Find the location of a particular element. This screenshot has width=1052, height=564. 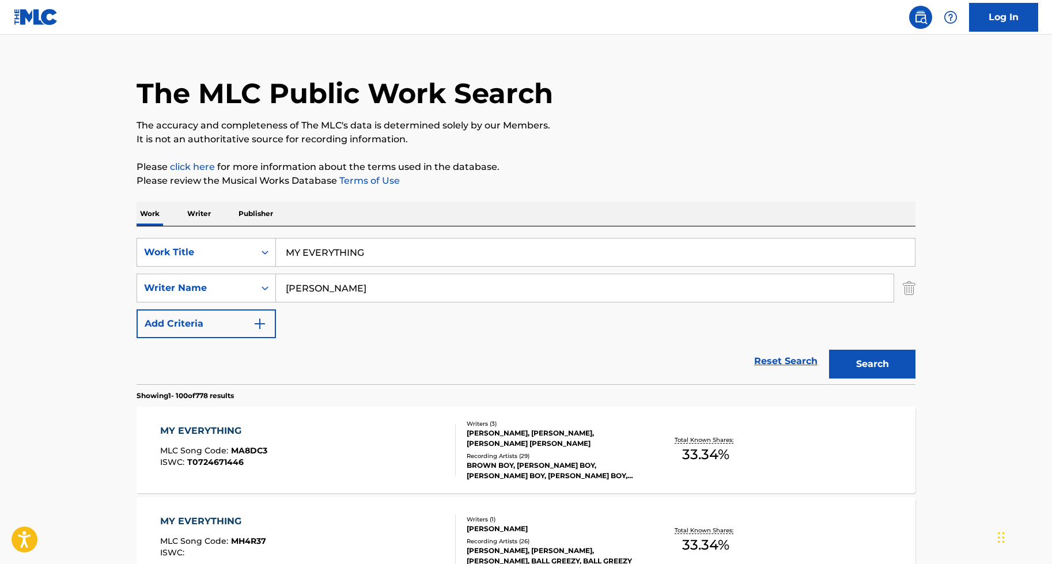

a: Reset Search is located at coordinates (786, 361).